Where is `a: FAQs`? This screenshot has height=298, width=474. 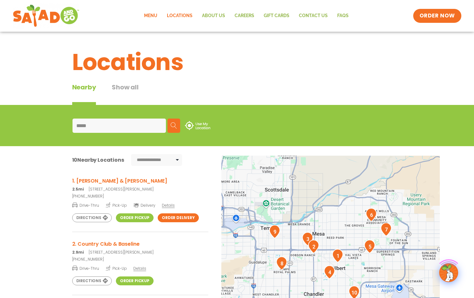 a: FAQs is located at coordinates (343, 16).